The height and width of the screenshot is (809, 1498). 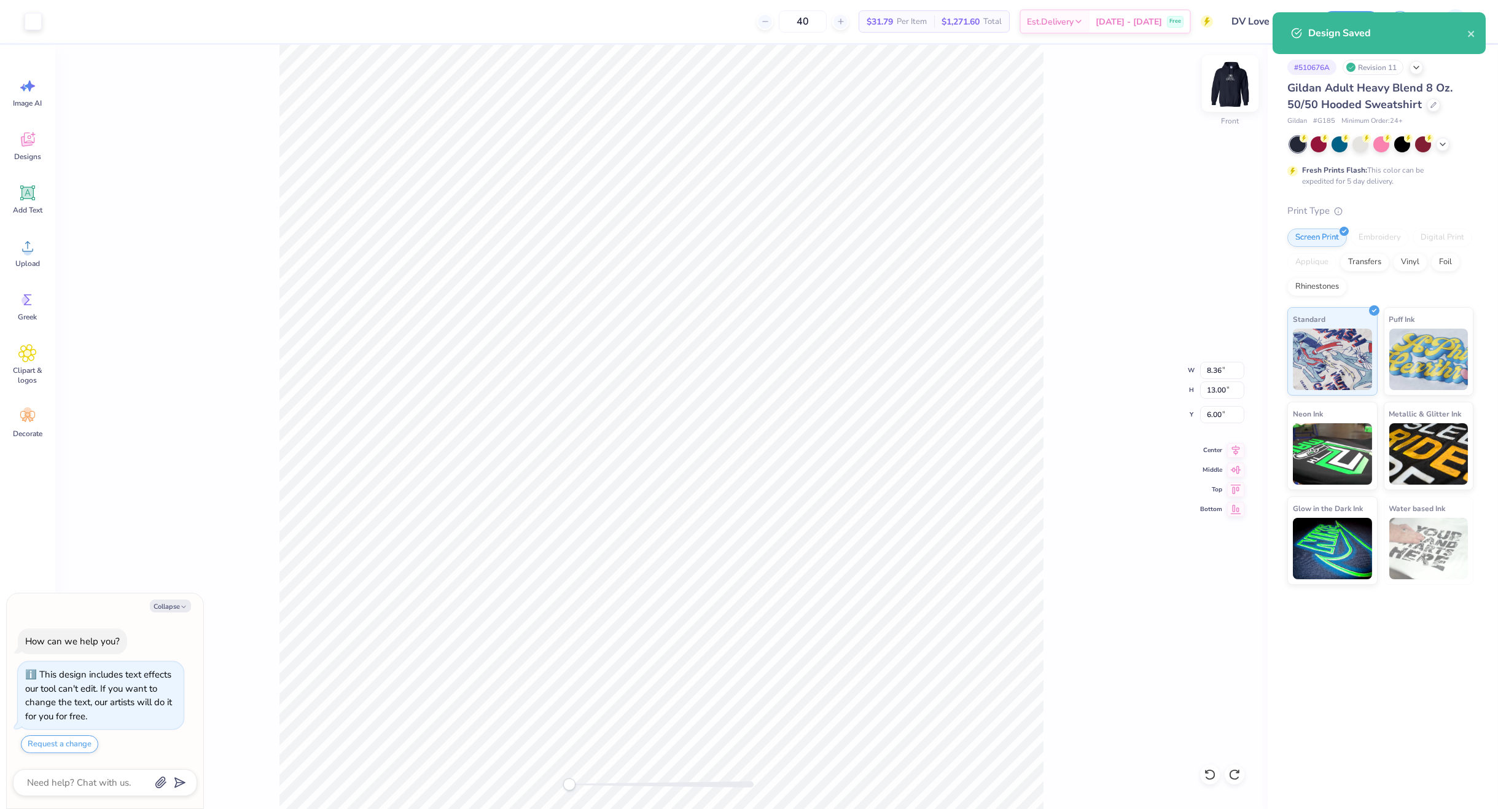 I want to click on button: close, so click(x=1471, y=33).